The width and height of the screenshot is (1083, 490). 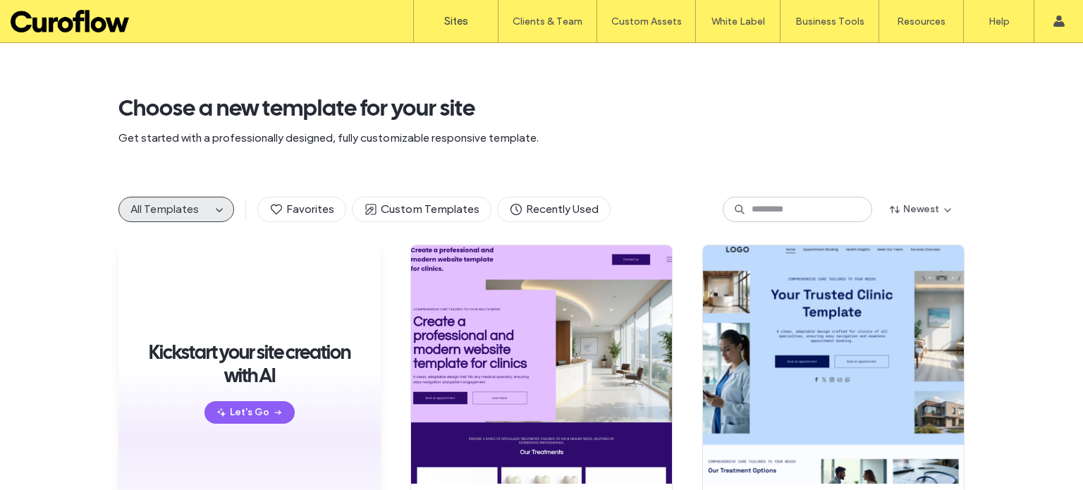 I want to click on button: Let's Go, so click(x=250, y=413).